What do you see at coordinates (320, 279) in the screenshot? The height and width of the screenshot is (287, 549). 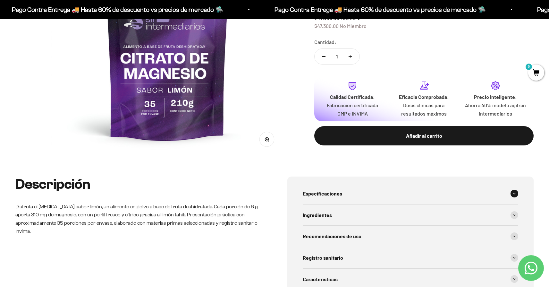 I see `span: Características` at bounding box center [320, 279].